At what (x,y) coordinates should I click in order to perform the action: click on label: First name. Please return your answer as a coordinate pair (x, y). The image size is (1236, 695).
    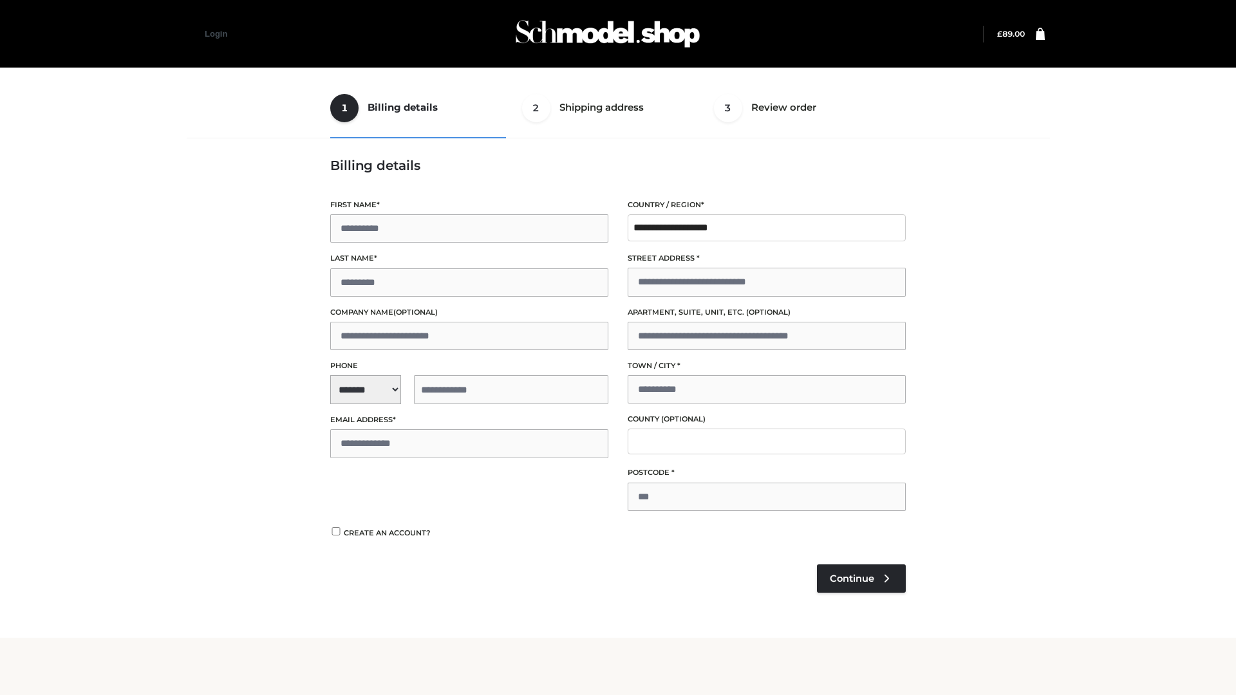
    Looking at the image, I should click on (469, 205).